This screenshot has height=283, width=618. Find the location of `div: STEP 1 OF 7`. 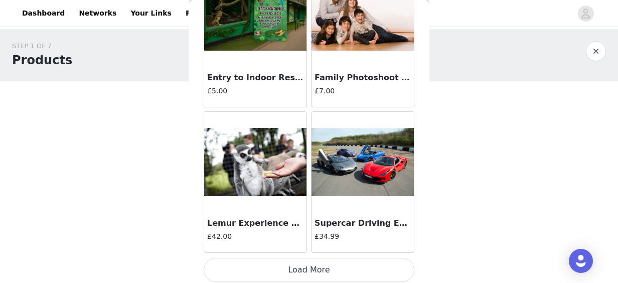

div: STEP 1 OF 7 is located at coordinates (42, 46).